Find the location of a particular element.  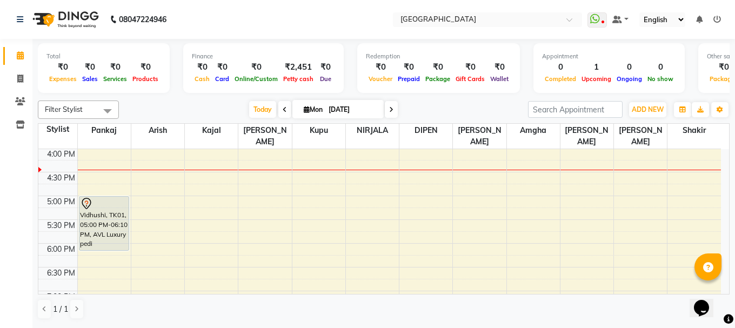

button: ADD NEW is located at coordinates (647, 110).